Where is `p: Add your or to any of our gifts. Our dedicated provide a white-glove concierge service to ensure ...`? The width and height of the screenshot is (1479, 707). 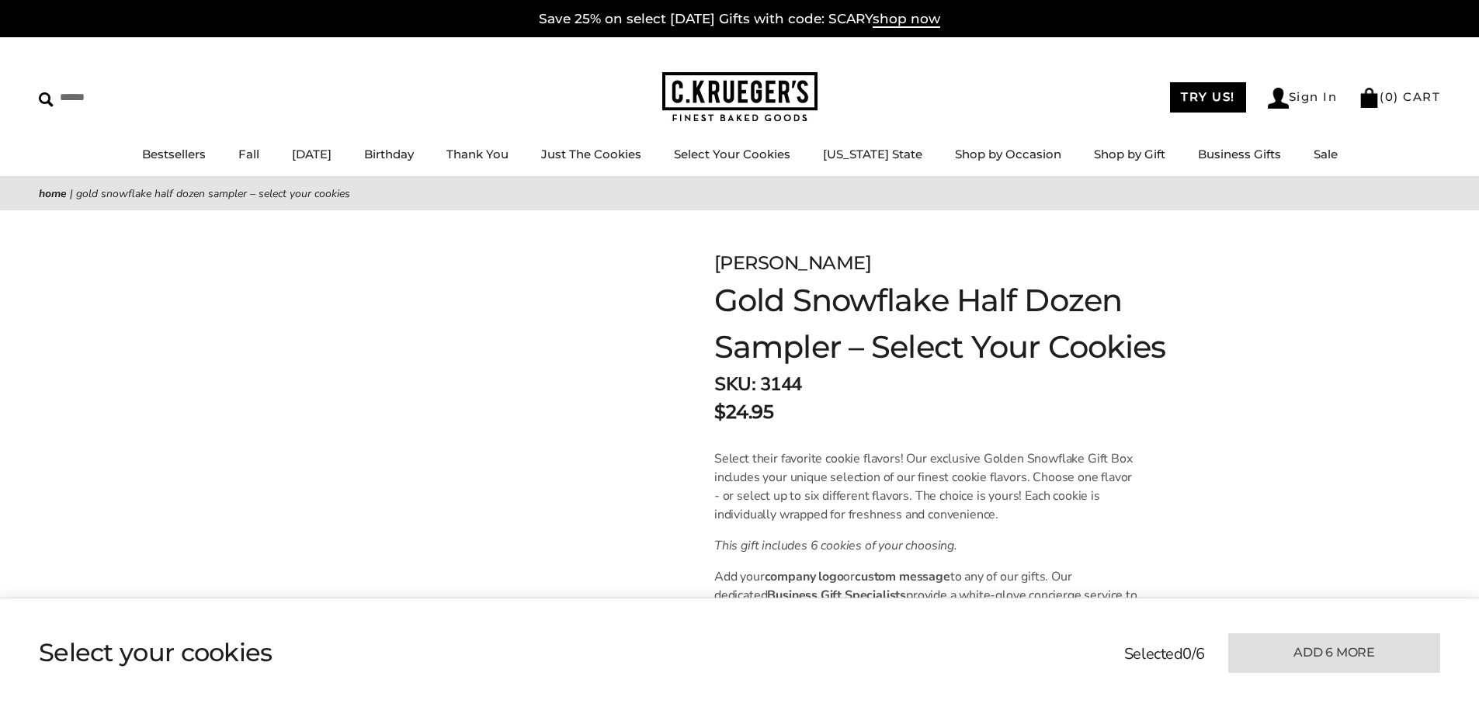
p: Add your or to any of our gifts. Our dedicated provide a white-glove concierge service to ensure ... is located at coordinates (926, 614).